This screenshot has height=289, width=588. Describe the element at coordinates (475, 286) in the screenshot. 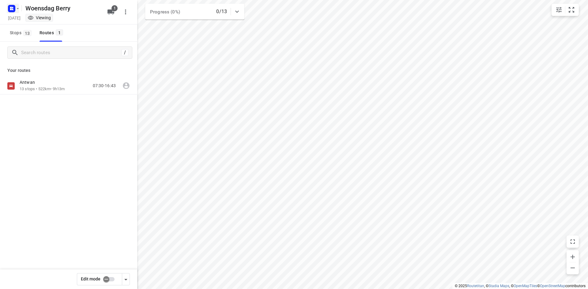

I see `a: Routetitan` at that location.